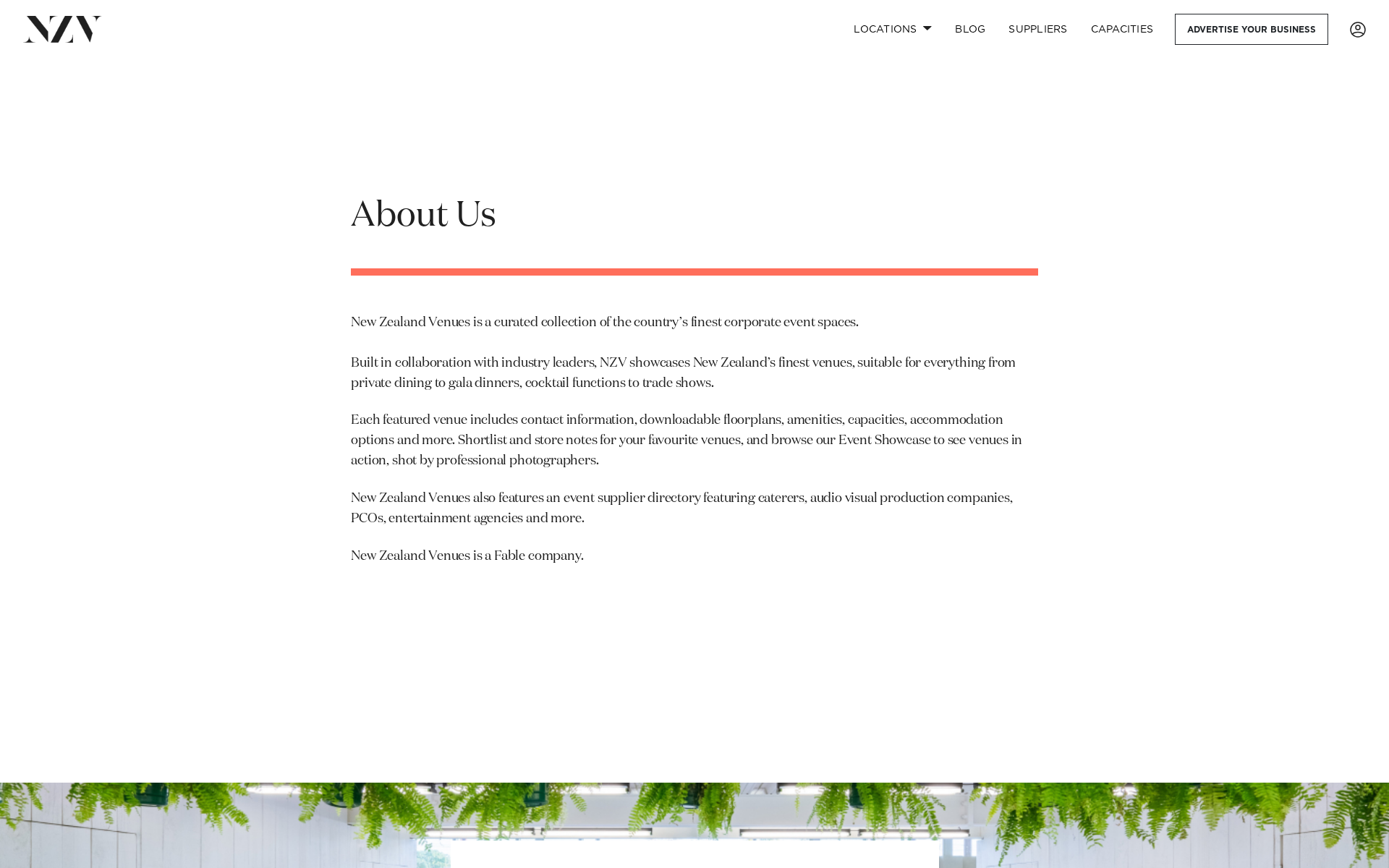  Describe the element at coordinates (1038, 29) in the screenshot. I see `a: SUPPLIERS` at that location.